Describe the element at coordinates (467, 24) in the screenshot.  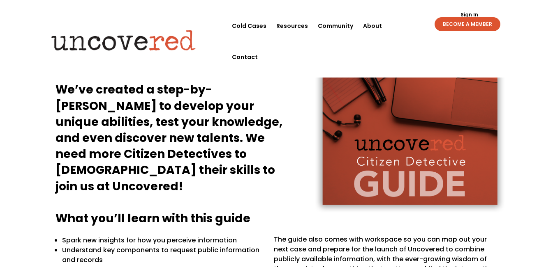
I see `a: BECOME A MEMBER` at that location.